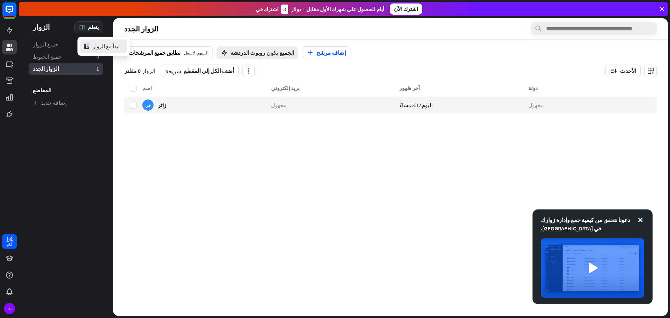  I want to click on font: اشترك الآن, so click(406, 9).